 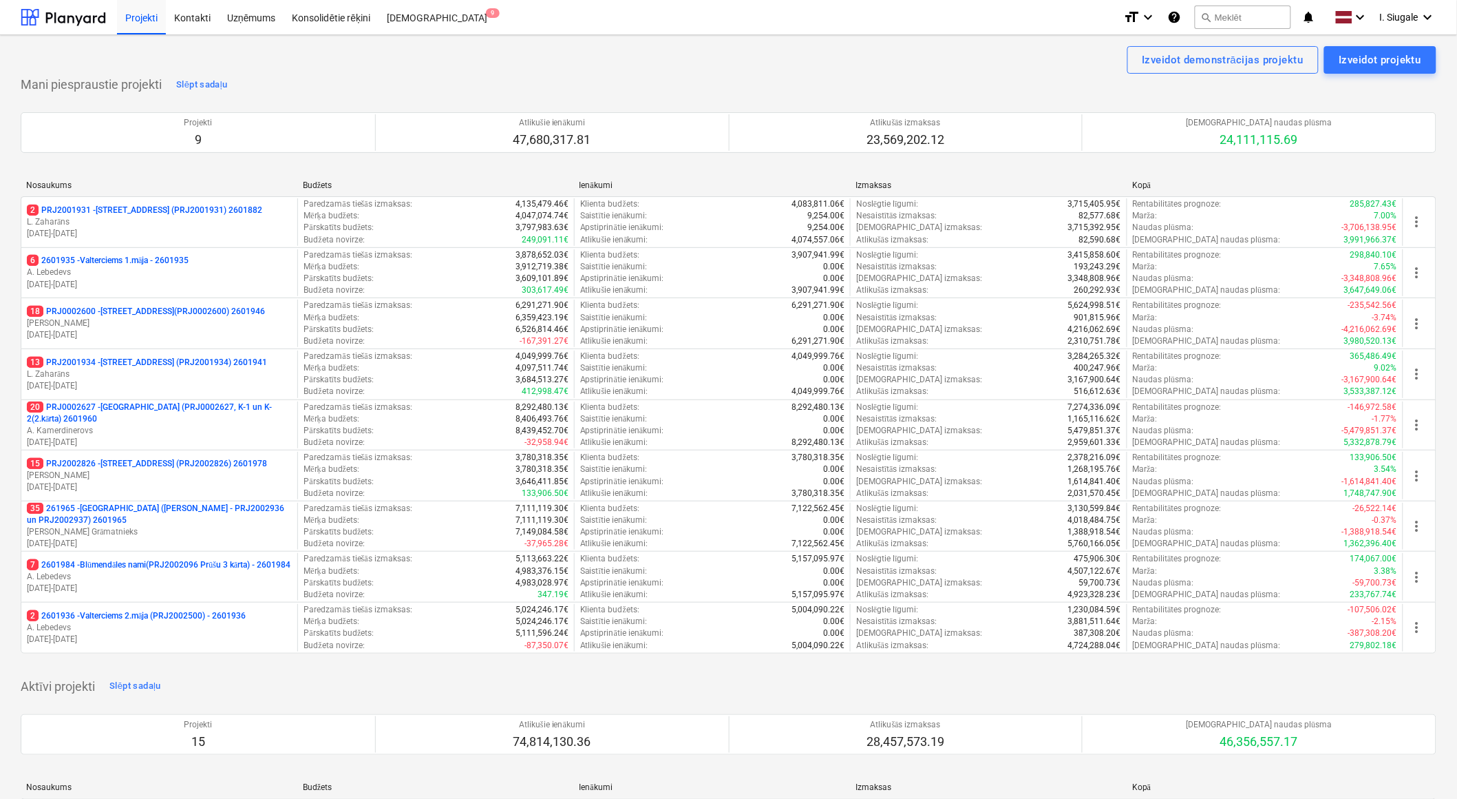 I want to click on p: 303,617.49€, so click(x=545, y=290).